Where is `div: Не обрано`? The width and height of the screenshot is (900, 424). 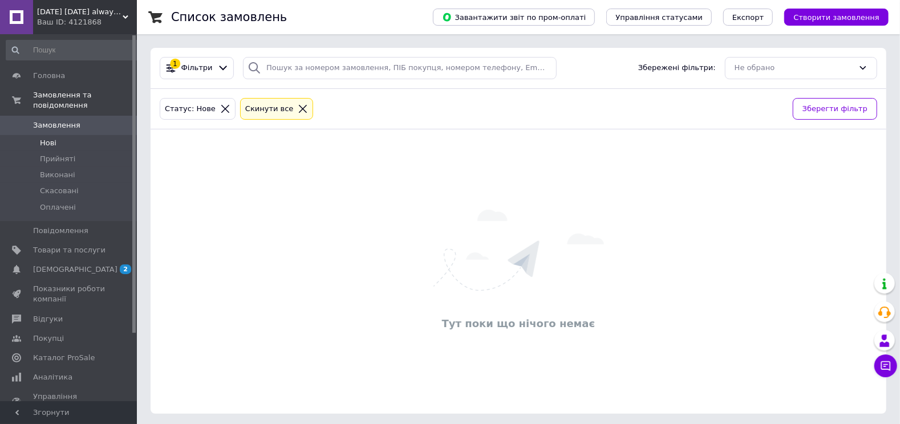 div: Не обрано is located at coordinates (794, 68).